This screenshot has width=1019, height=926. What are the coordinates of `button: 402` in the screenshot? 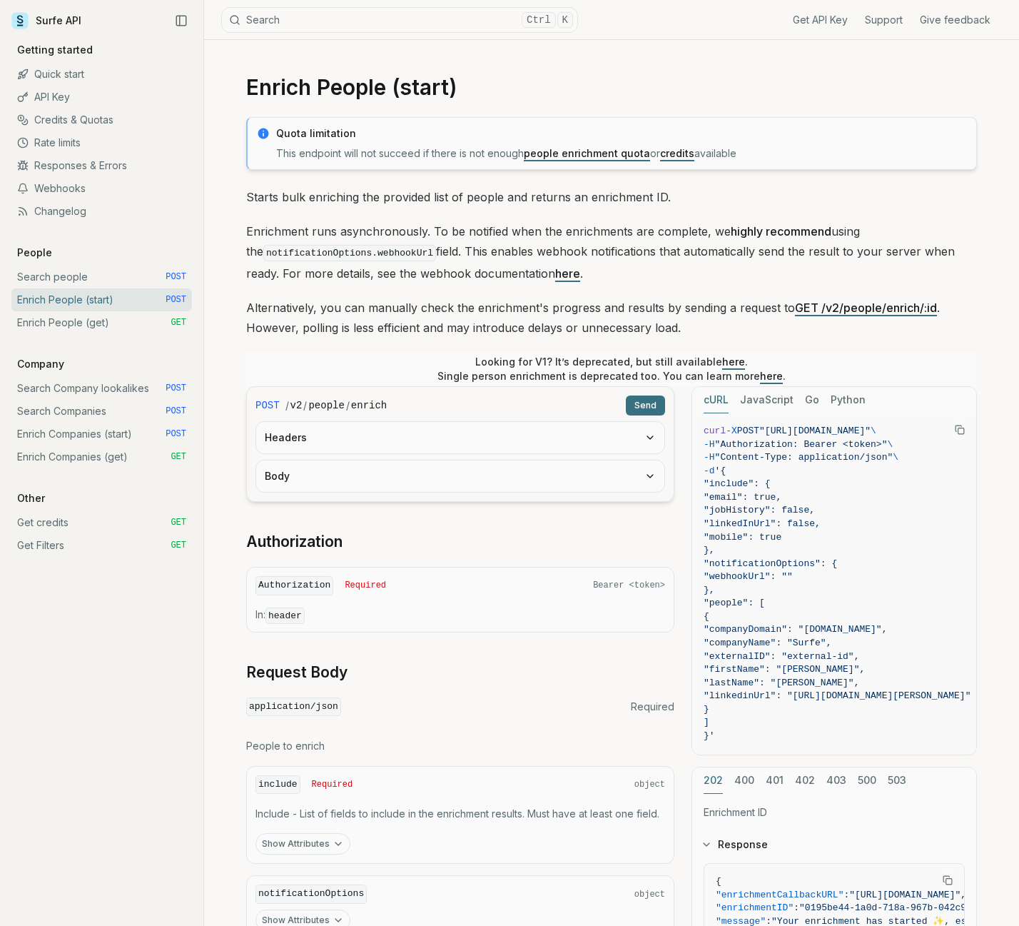 It's located at (805, 780).